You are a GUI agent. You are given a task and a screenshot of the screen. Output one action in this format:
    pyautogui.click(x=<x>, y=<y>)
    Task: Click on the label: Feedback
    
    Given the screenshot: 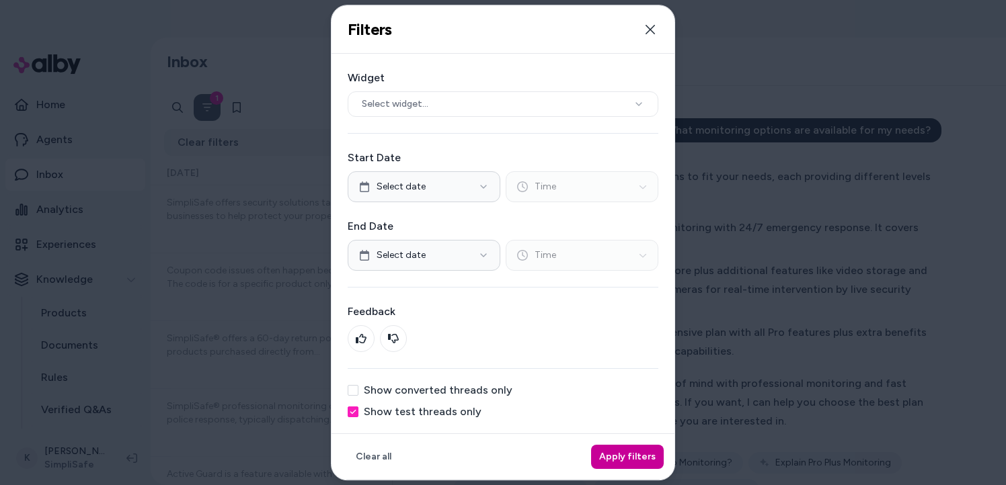 What is the action you would take?
    pyautogui.click(x=503, y=312)
    